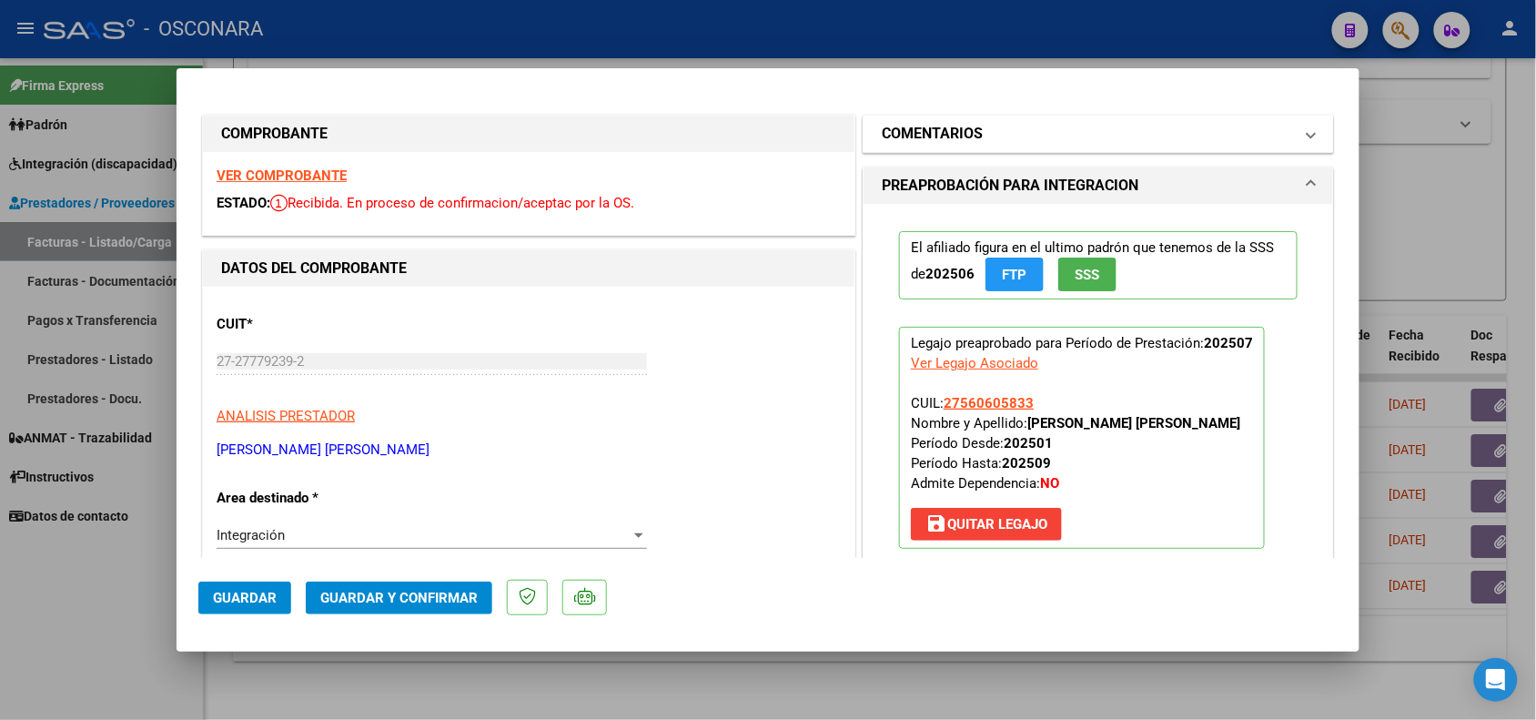 This screenshot has height=720, width=1536. I want to click on div: PREAPROBACIÓN PARA INTEGRACION, so click(1098, 397).